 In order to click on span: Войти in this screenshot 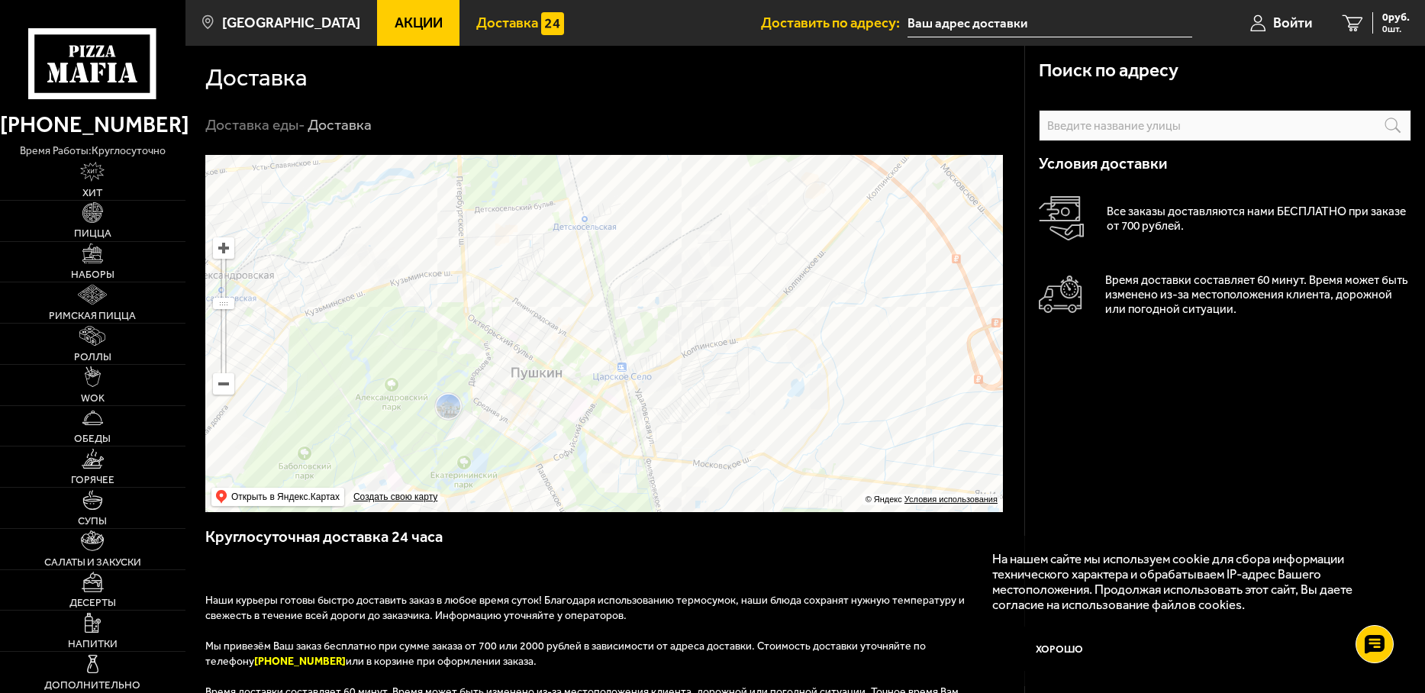, I will do `click(1293, 23)`.